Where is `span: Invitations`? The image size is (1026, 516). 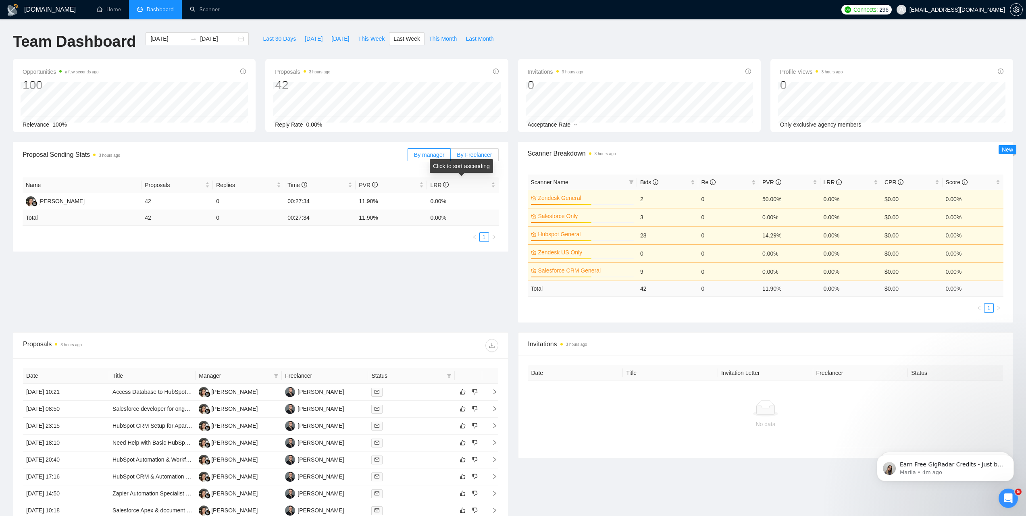 span: Invitations is located at coordinates (556, 72).